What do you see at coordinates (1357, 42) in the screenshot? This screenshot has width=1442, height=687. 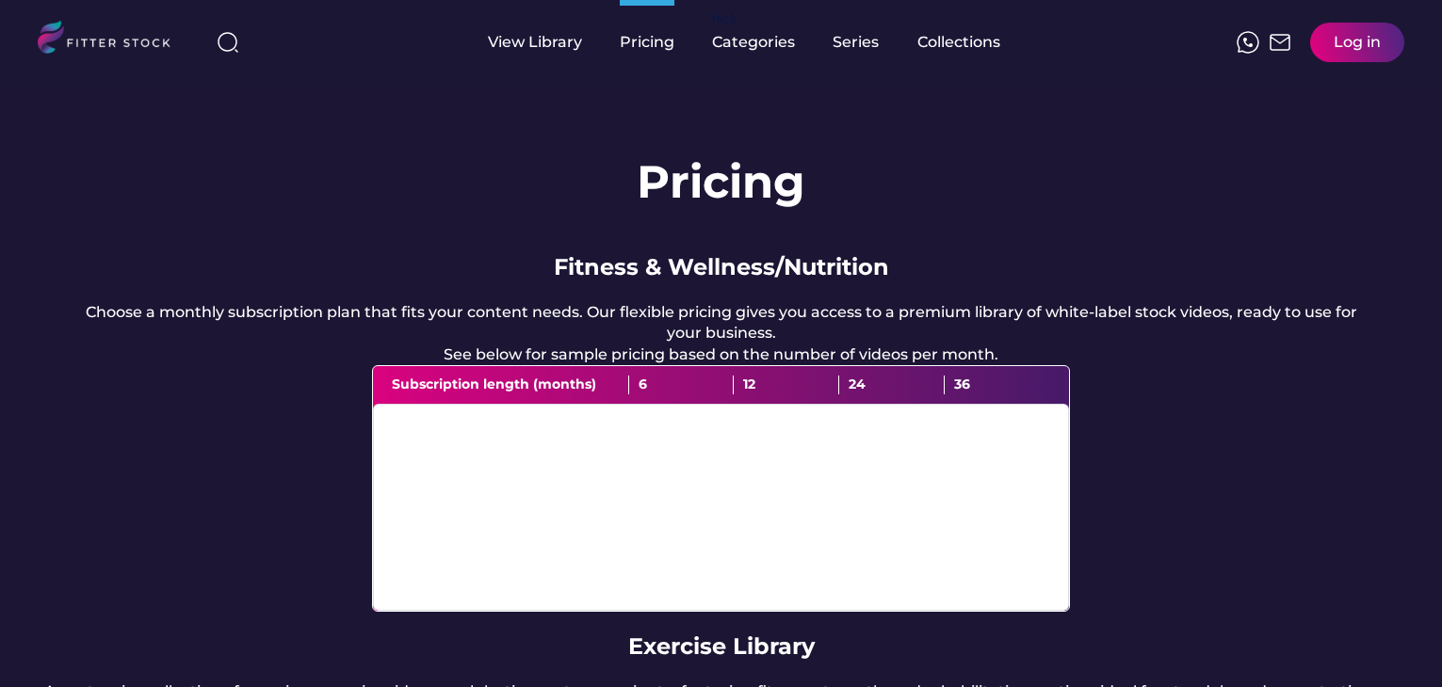 I see `div: Log in` at bounding box center [1357, 42].